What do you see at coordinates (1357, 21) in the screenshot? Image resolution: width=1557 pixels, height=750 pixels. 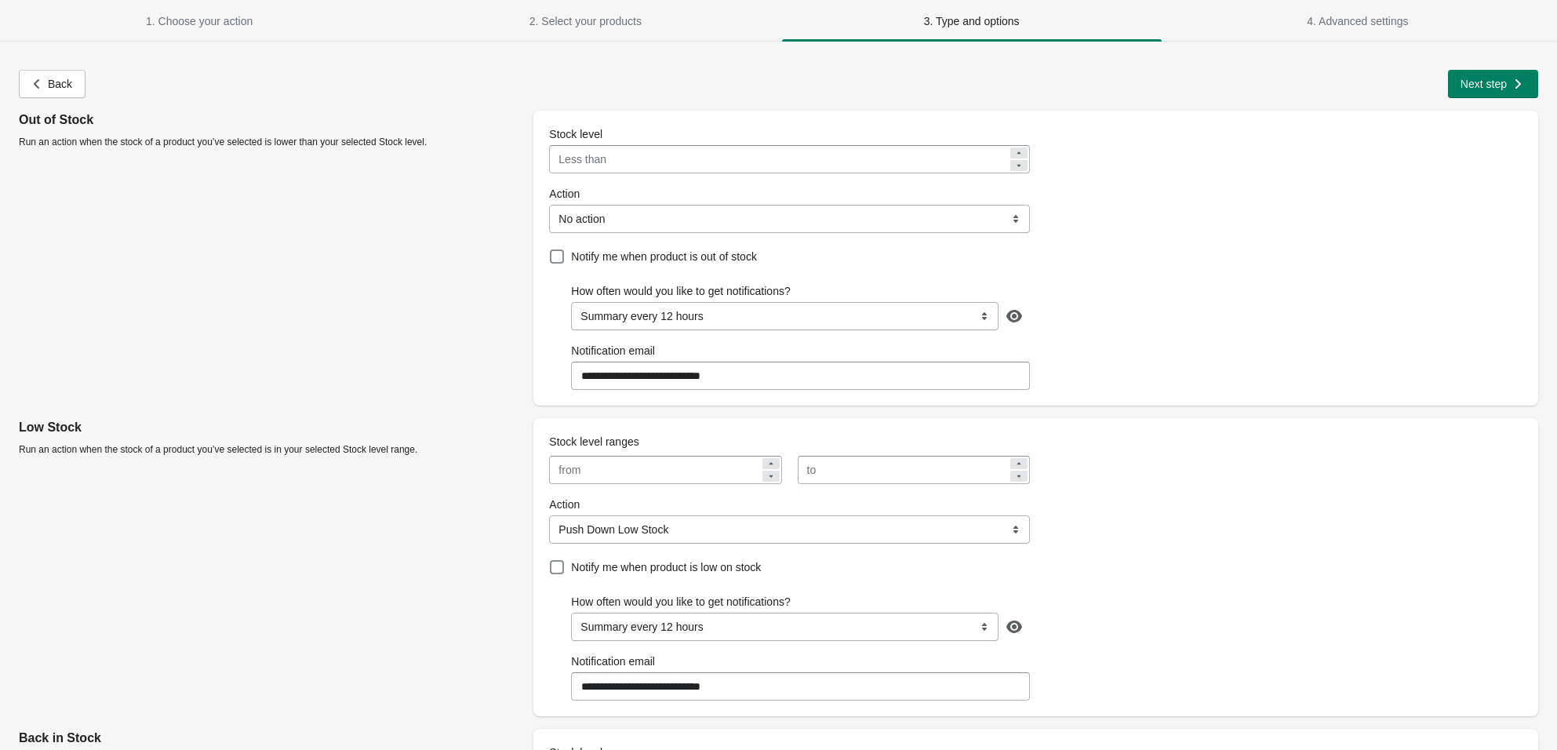 I see `span: 4. Advanced settings` at bounding box center [1357, 21].